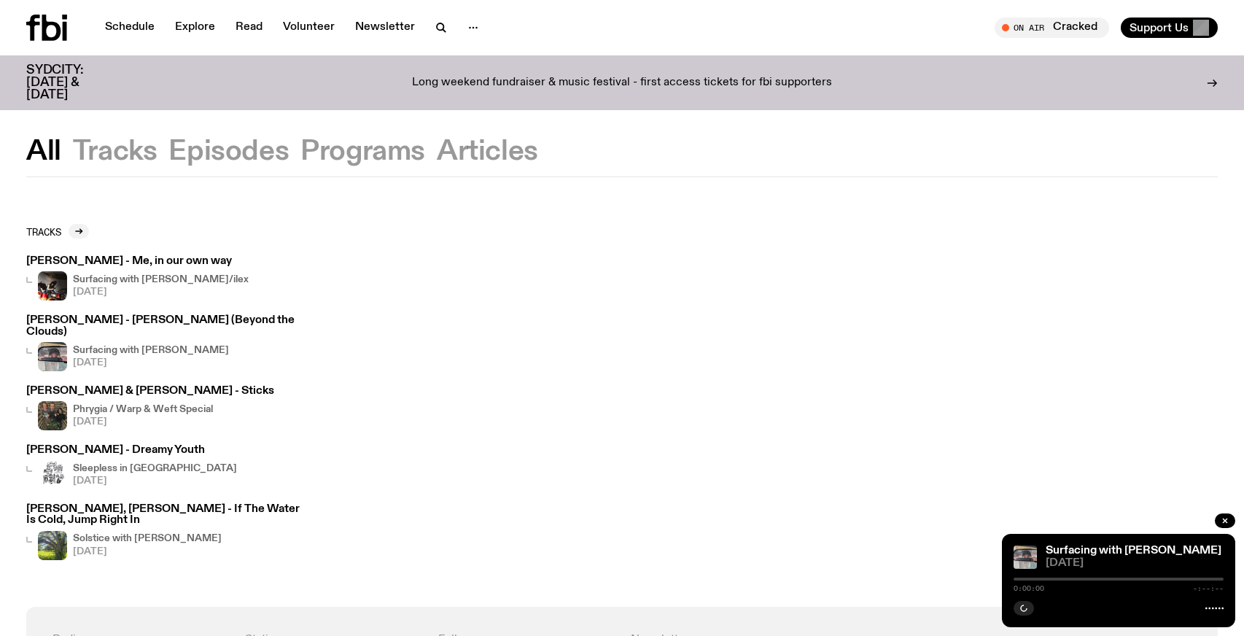  What do you see at coordinates (53, 545) in the screenshot?
I see `img: Tommy looking for new music` at bounding box center [53, 545].